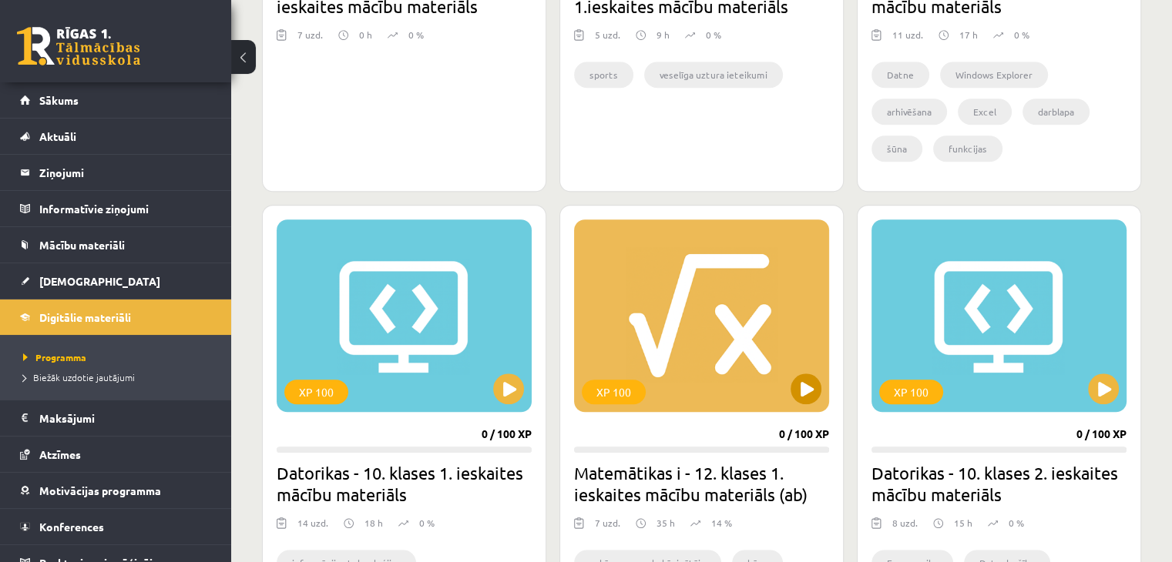  Describe the element at coordinates (116, 317) in the screenshot. I see `a: Digitālie materiāli` at that location.